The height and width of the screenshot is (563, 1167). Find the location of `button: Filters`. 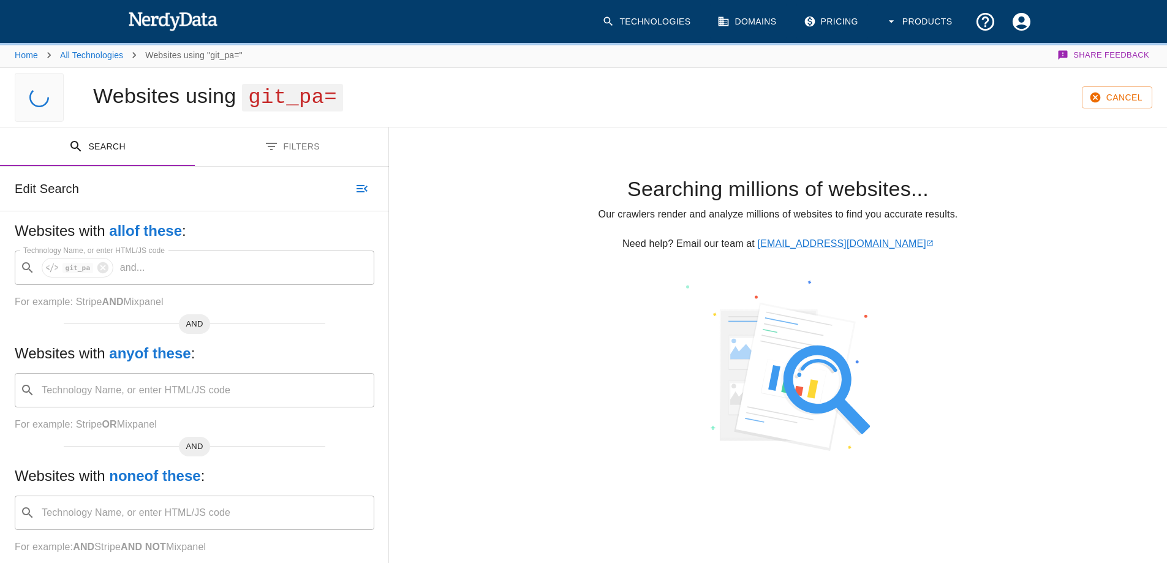

button: Filters is located at coordinates (292, 146).